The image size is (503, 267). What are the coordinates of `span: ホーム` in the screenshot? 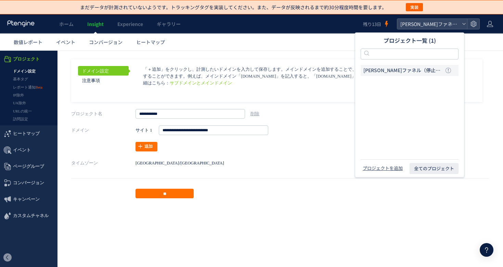 It's located at (66, 24).